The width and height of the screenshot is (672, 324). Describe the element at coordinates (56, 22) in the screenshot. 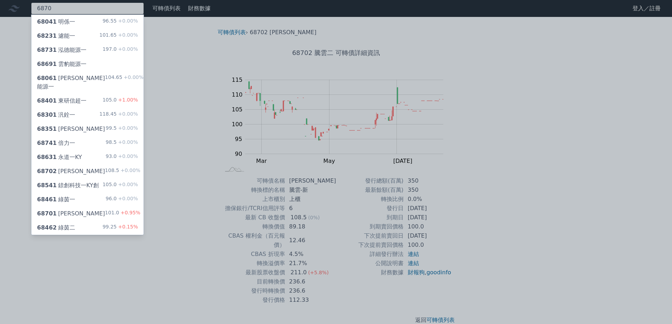

I see `div: 明係一` at that location.